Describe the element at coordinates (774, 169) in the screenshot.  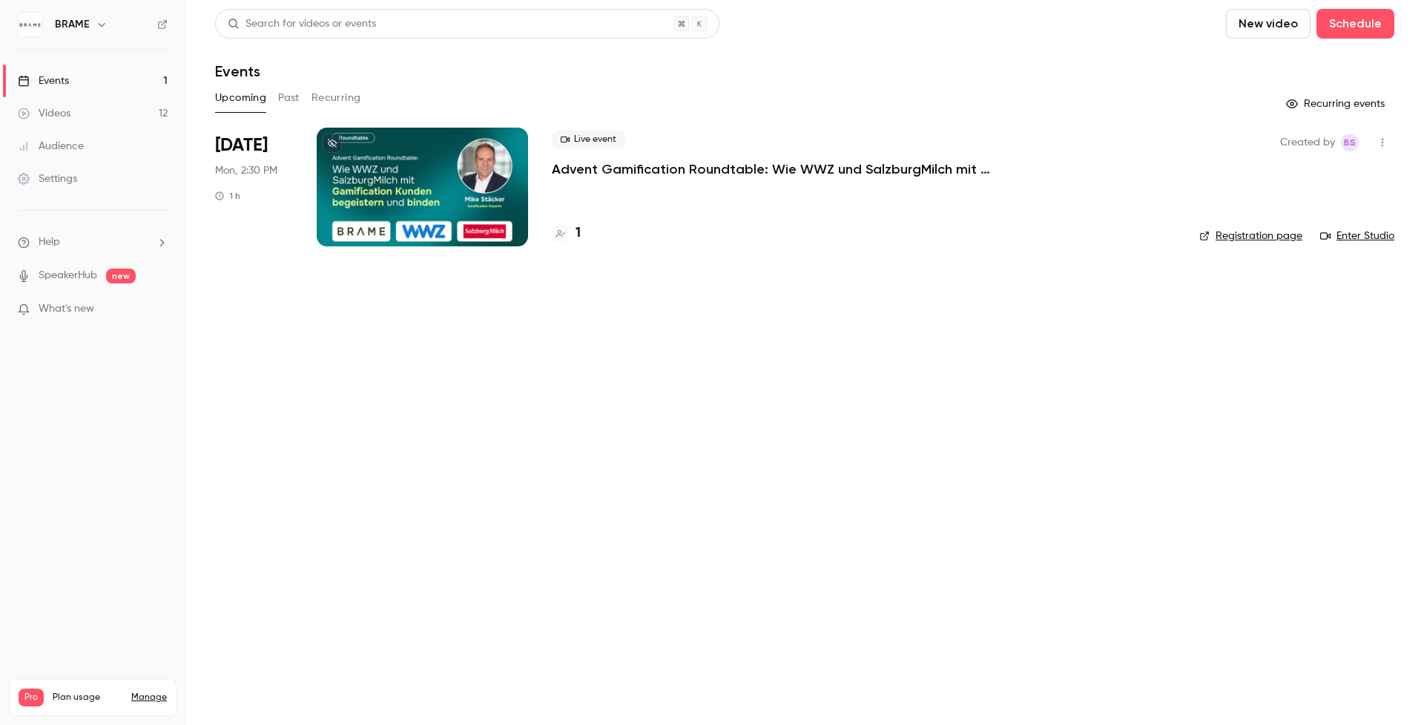
I see `a: Advent Gamification Roundtable: Wie WWZ und SalzburgMilch mit Gamification Kunden begeistern und ...` at that location.